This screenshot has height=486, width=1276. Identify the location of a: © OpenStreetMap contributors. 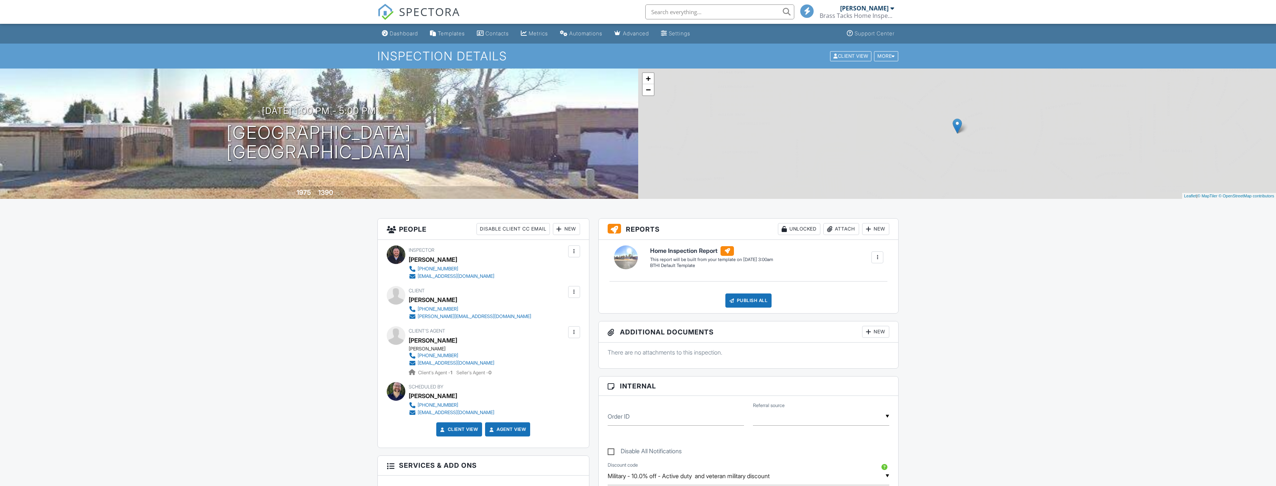
(1246, 196).